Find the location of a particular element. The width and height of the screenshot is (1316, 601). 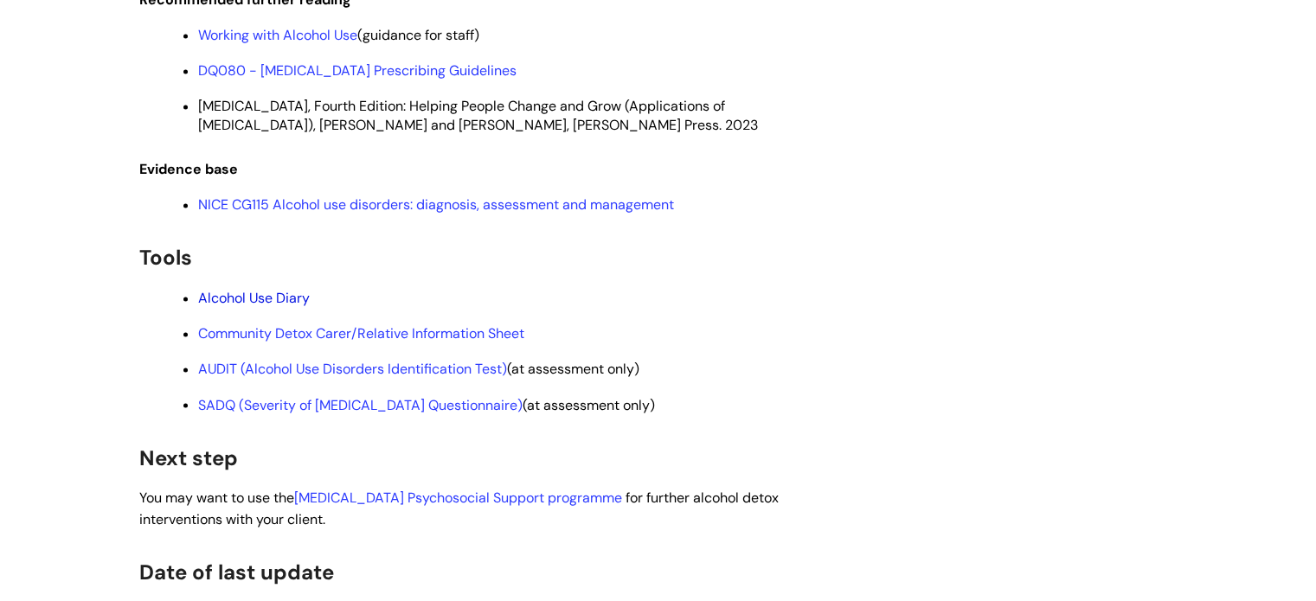

span: Next step is located at coordinates (189, 457).